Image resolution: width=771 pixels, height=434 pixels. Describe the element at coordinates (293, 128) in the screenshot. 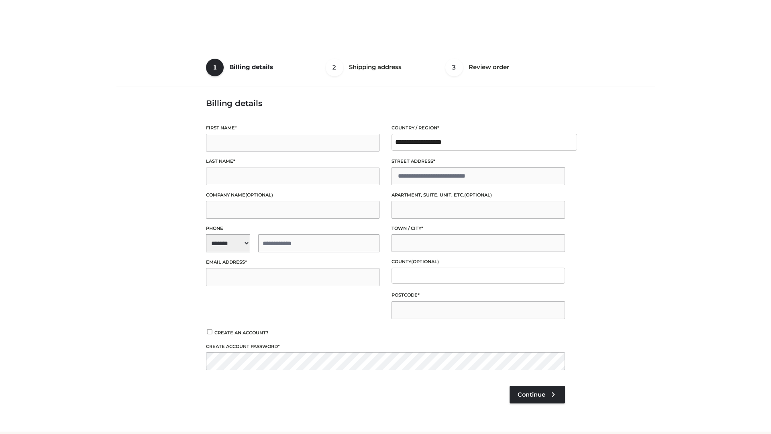

I see `label: First name` at that location.